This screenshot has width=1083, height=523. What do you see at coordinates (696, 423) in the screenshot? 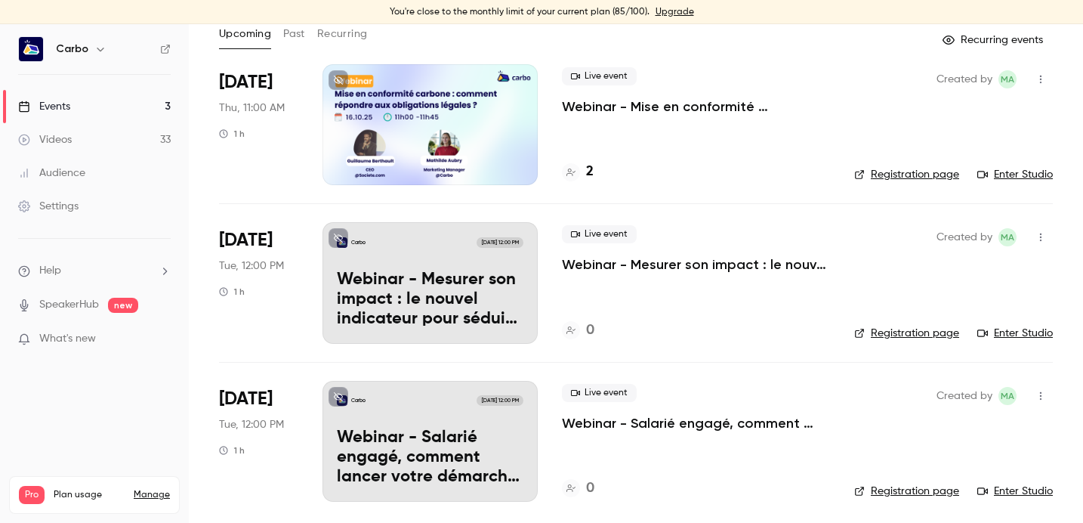
I see `a: Webinar - Salarié engagé, comment lancer votre démarche RSE ?` at bounding box center [696, 423].